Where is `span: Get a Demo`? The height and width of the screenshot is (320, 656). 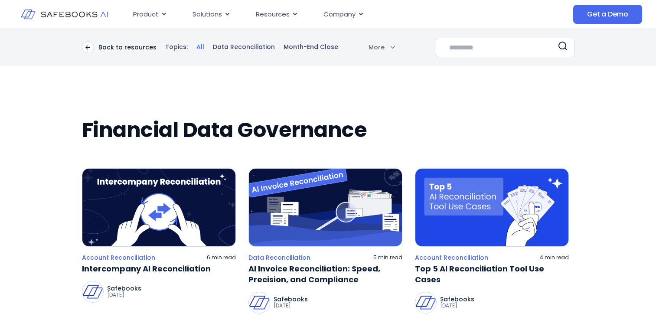
span: Get a Demo is located at coordinates (607, 14).